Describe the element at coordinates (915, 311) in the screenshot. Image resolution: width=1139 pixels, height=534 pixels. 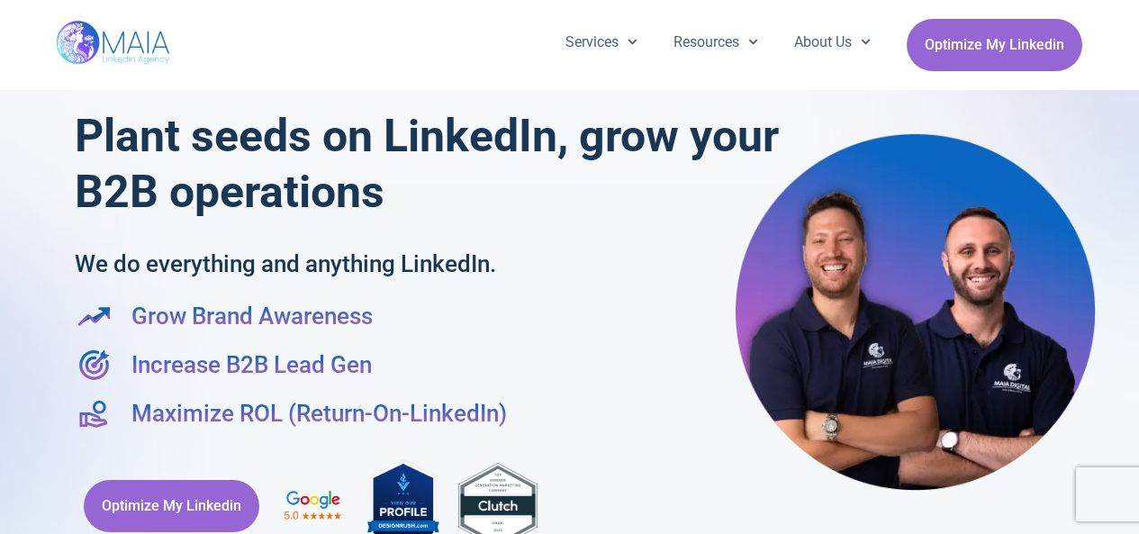
I see `img: Maia Digital- Shay & Eli` at that location.